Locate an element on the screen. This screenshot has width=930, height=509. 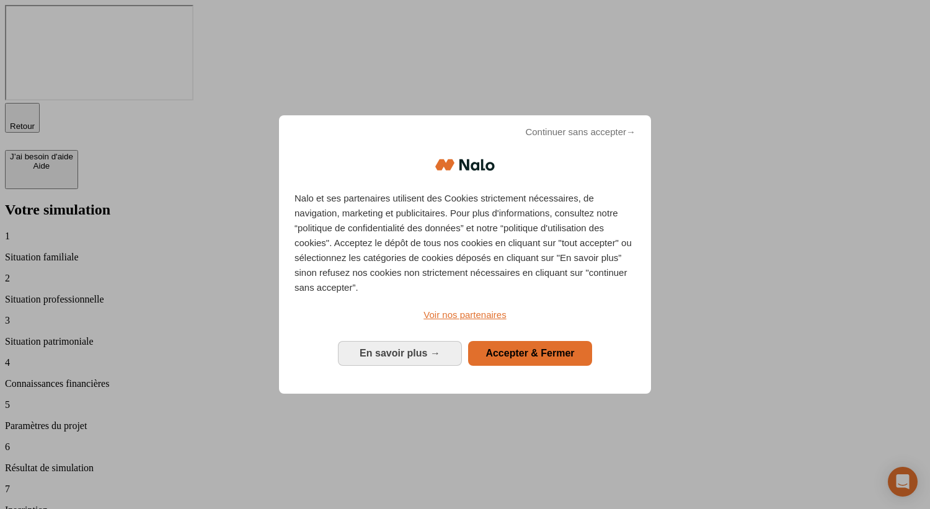
button: Accepter & Fermer: Accepter notre traitement des données et fermer is located at coordinates (530, 353).